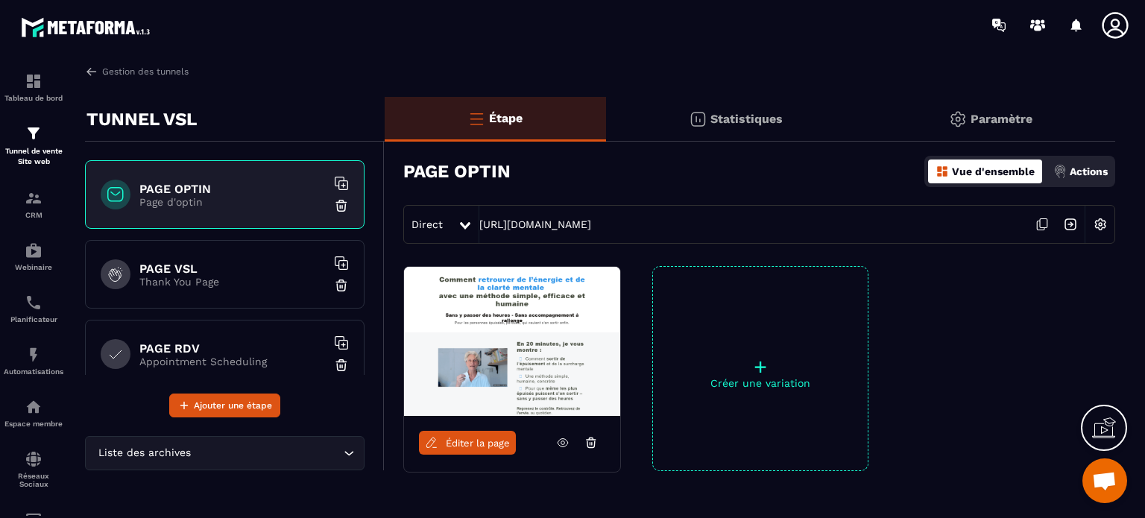 This screenshot has height=518, width=1145. I want to click on span: Ajouter une étape, so click(233, 406).